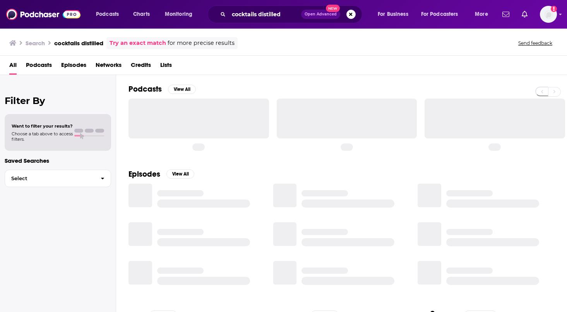  I want to click on button: Select, so click(58, 178).